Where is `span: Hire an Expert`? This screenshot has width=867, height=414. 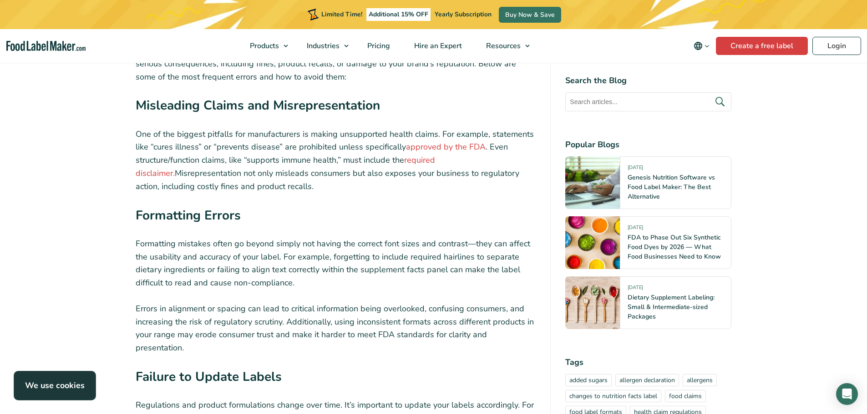
span: Hire an Expert is located at coordinates (437, 46).